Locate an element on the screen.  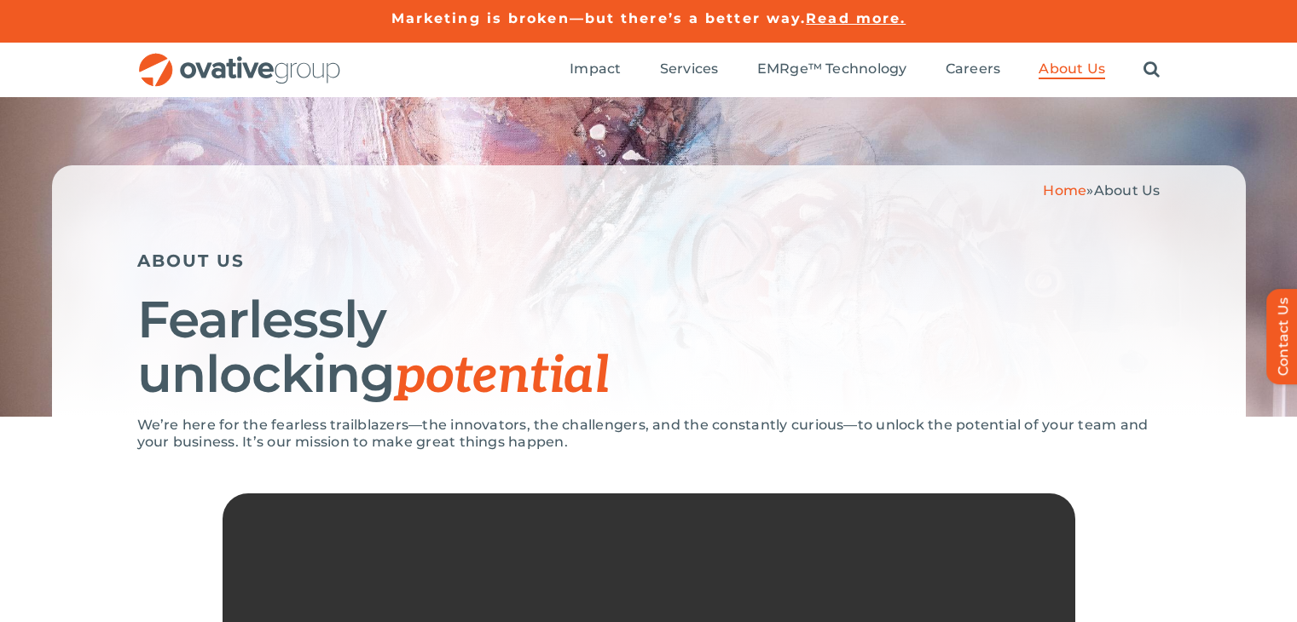
span: Careers is located at coordinates (973, 69).